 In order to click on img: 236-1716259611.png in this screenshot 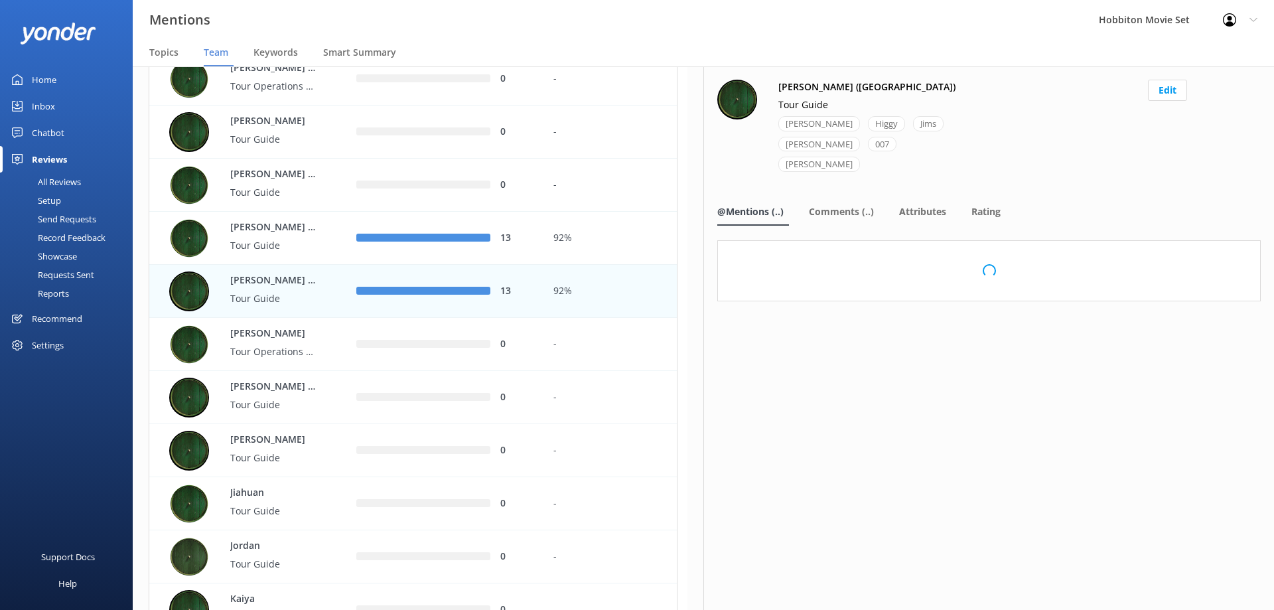, I will do `click(189, 238)`.